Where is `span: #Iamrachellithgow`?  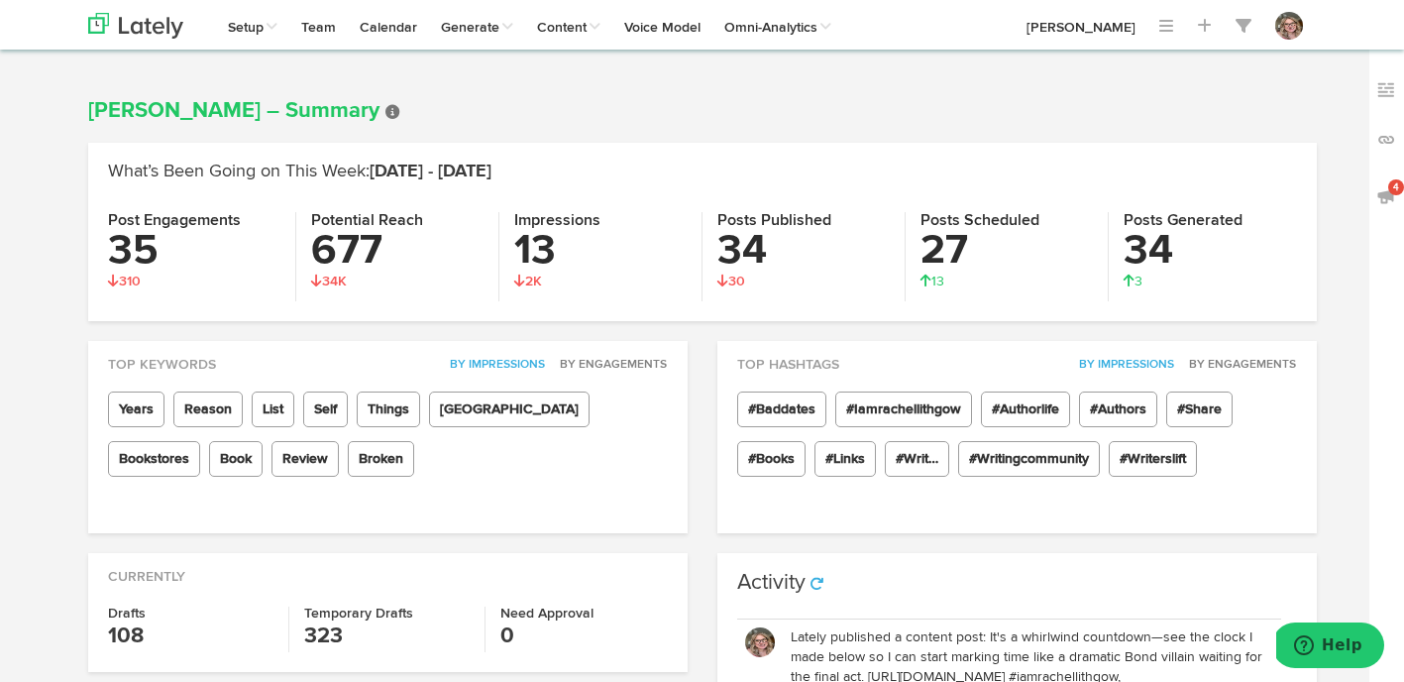
span: #Iamrachellithgow is located at coordinates (903, 409).